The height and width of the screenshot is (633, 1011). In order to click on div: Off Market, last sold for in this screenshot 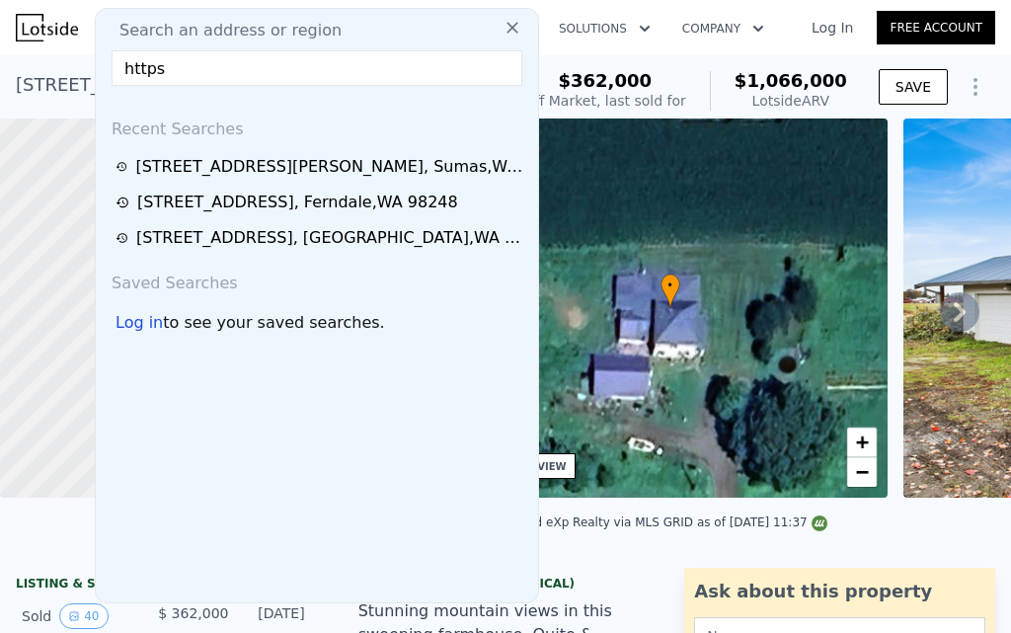, I will do `click(605, 101)`.